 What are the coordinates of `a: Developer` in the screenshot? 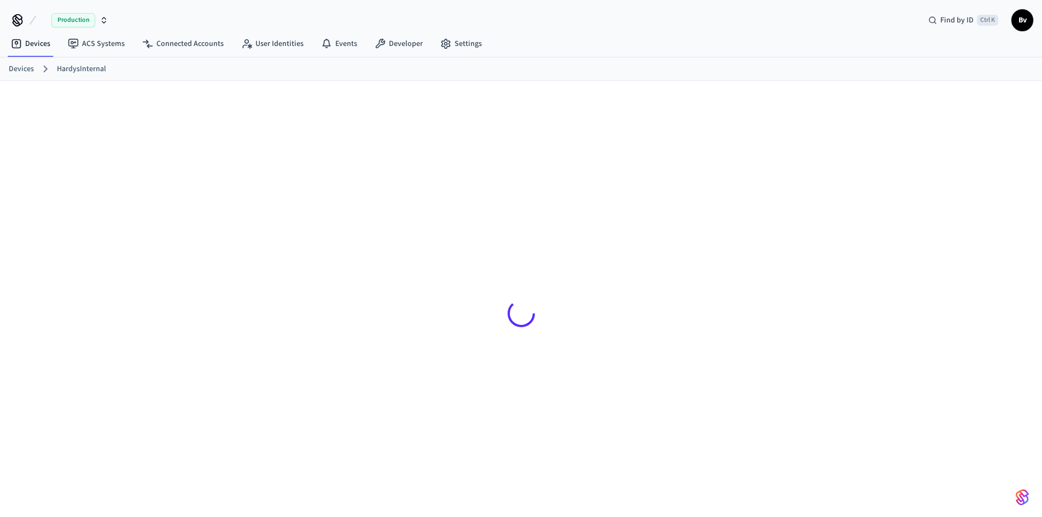 It's located at (399, 44).